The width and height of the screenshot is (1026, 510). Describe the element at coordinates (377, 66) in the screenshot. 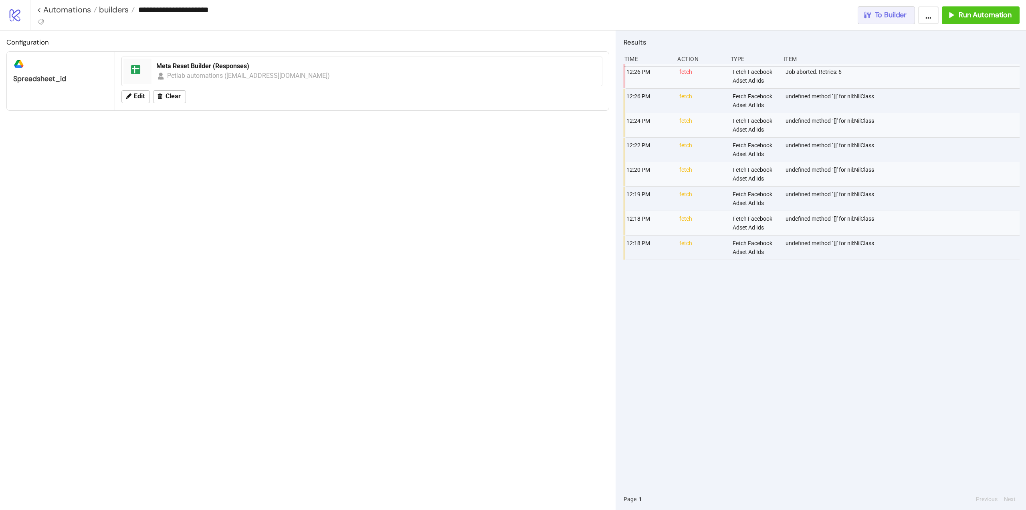

I see `div: Meta Reset Builder (Responses)` at that location.